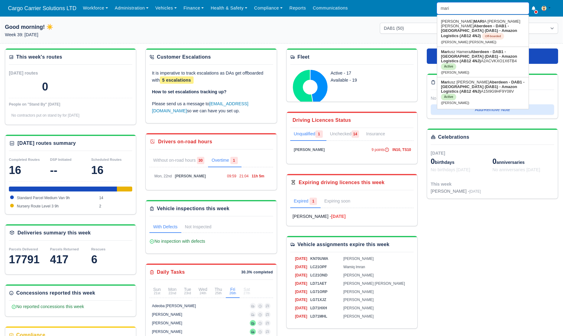 The width and height of the screenshot is (563, 336). What do you see at coordinates (24, 159) in the screenshot?
I see `small: Completed Routes` at bounding box center [24, 159].